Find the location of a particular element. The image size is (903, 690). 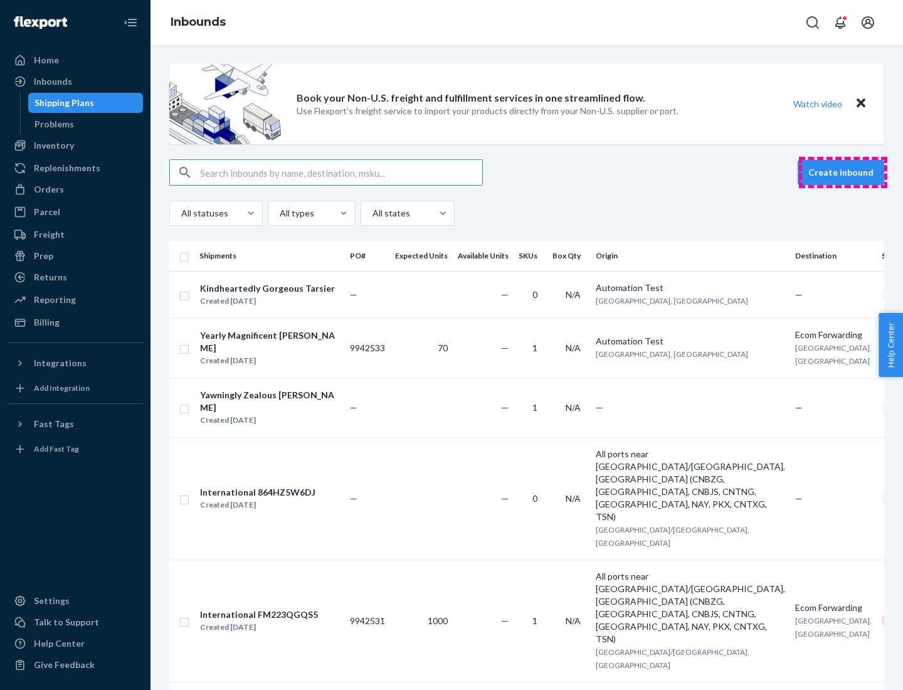

button: Open account menu is located at coordinates (868, 23).